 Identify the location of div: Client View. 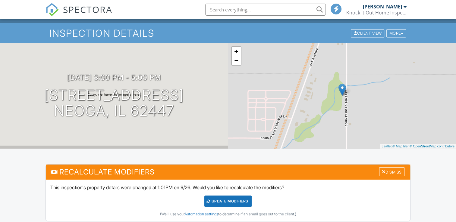
(367, 33).